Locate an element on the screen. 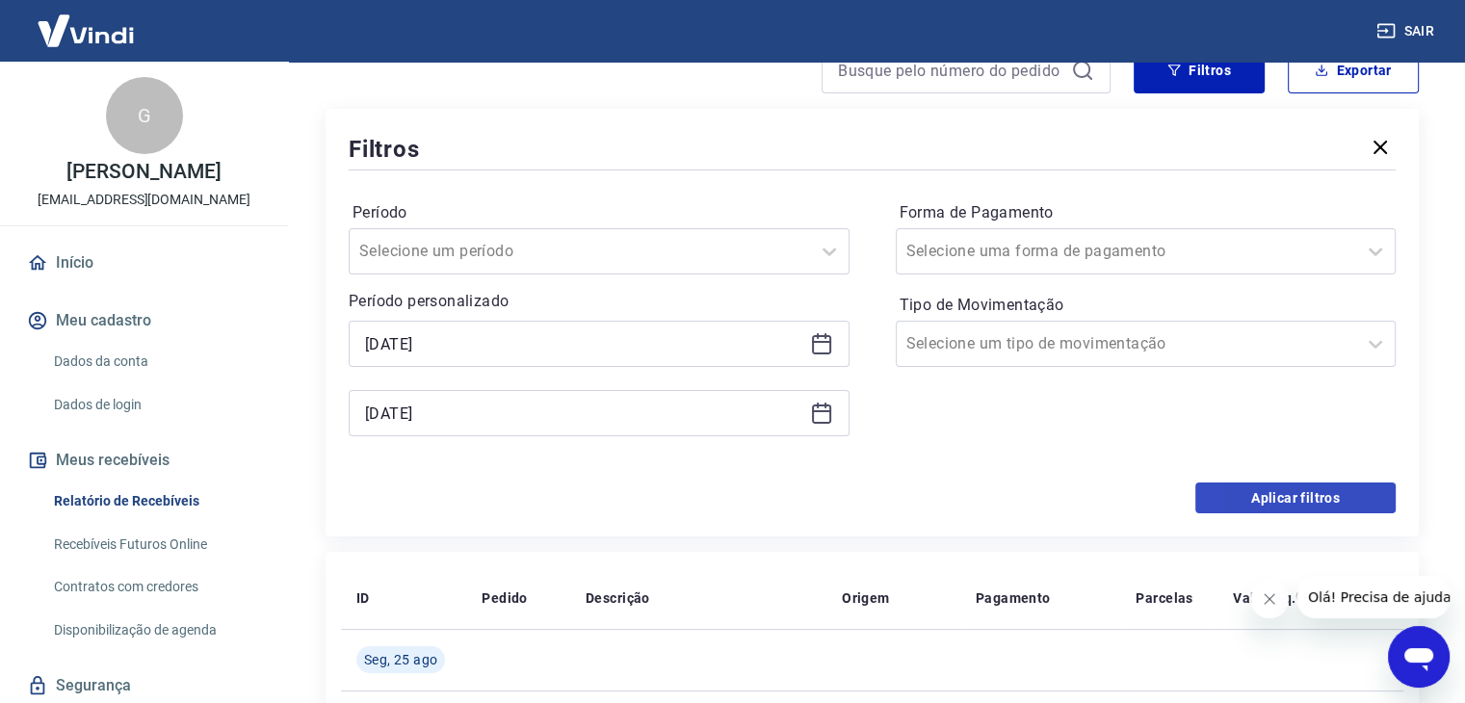 This screenshot has height=703, width=1465. p: Pagamento is located at coordinates (1013, 598).